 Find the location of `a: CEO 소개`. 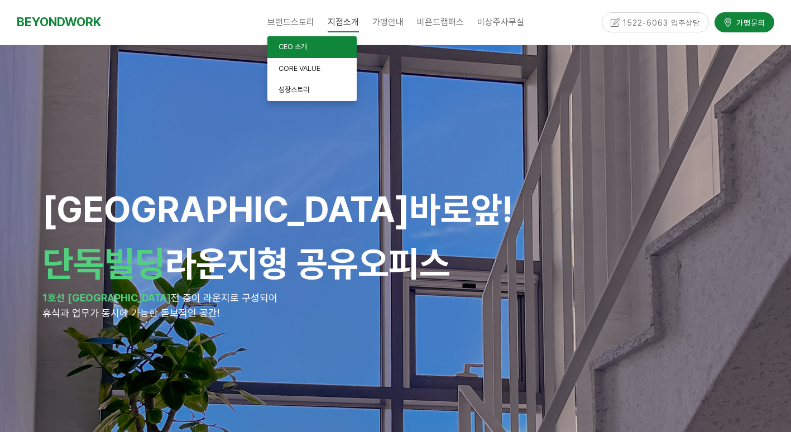

a: CEO 소개 is located at coordinates (312, 47).